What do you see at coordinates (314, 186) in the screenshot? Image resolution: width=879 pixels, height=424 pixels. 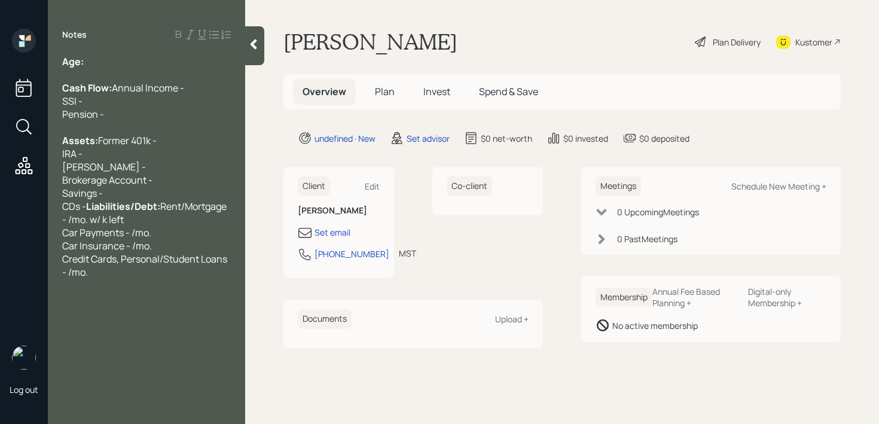 I see `h6: Client` at bounding box center [314, 186].